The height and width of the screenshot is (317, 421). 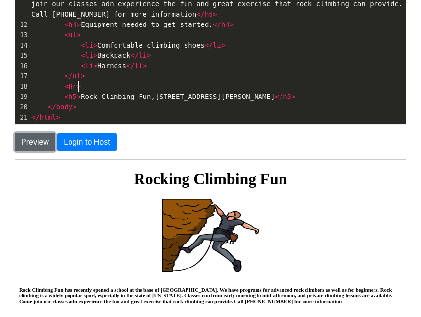 I want to click on span: h6, so click(x=209, y=14).